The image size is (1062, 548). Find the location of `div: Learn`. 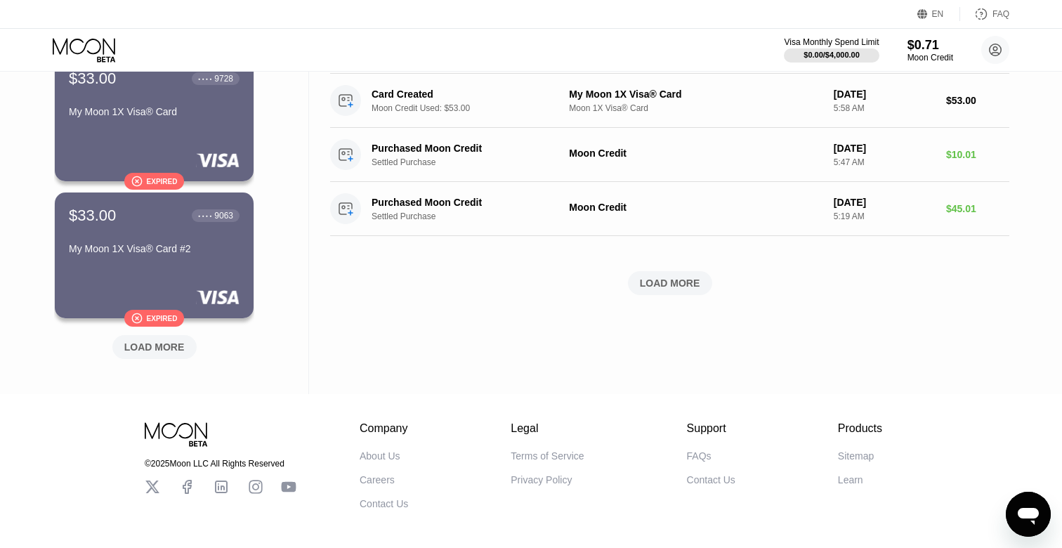

div: Learn is located at coordinates (851, 480).